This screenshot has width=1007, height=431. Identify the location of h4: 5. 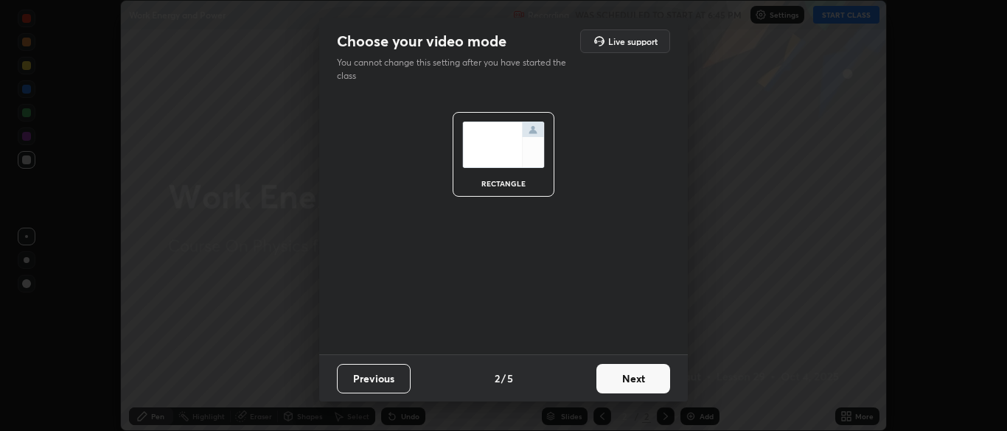
(510, 378).